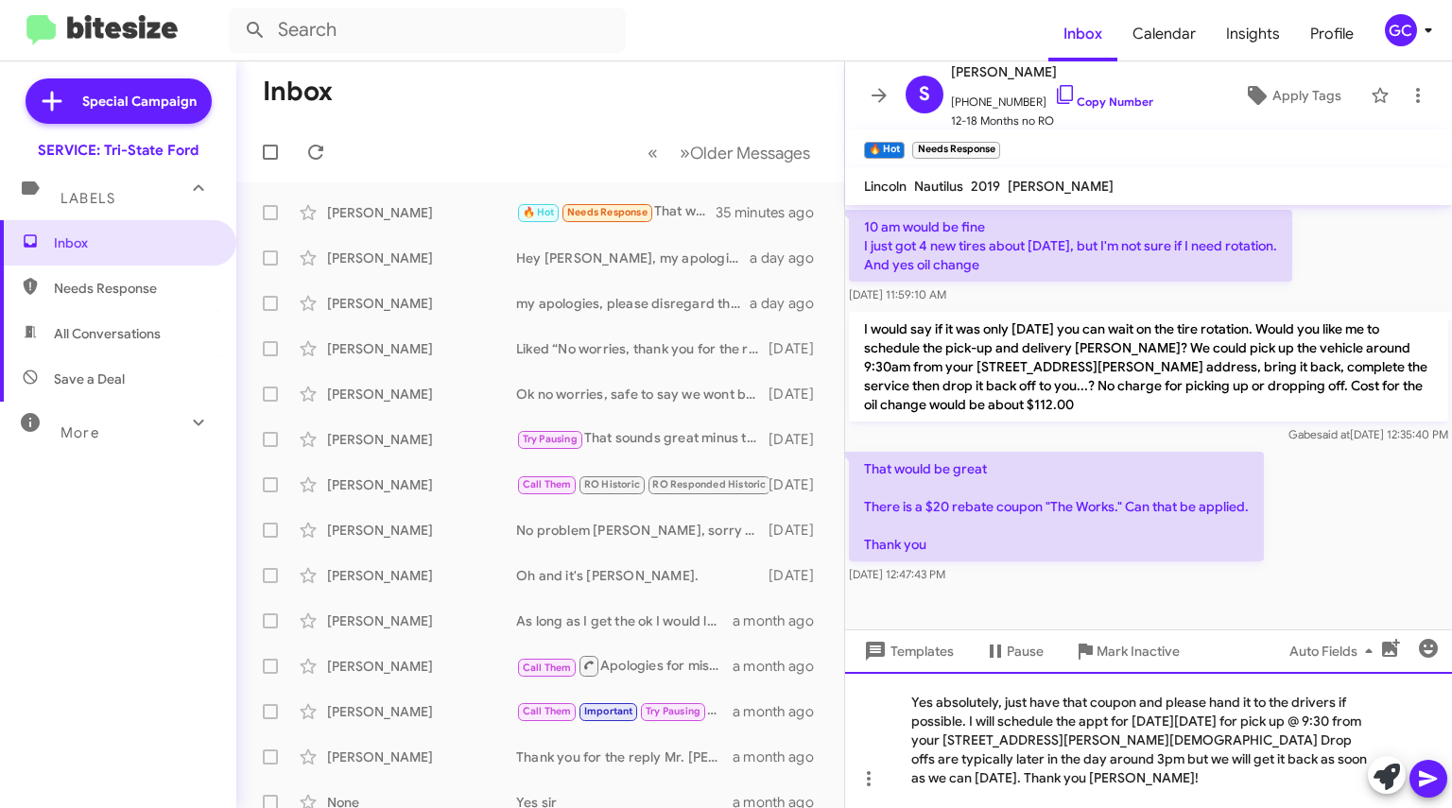 Image resolution: width=1452 pixels, height=808 pixels. Describe the element at coordinates (1401, 30) in the screenshot. I see `div: GC` at that location.